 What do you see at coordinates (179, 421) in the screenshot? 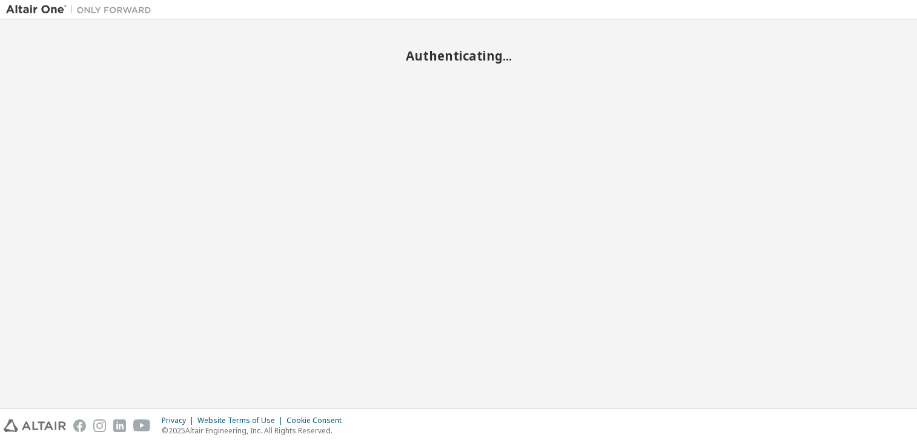
I see `div: Privacy` at bounding box center [179, 421].